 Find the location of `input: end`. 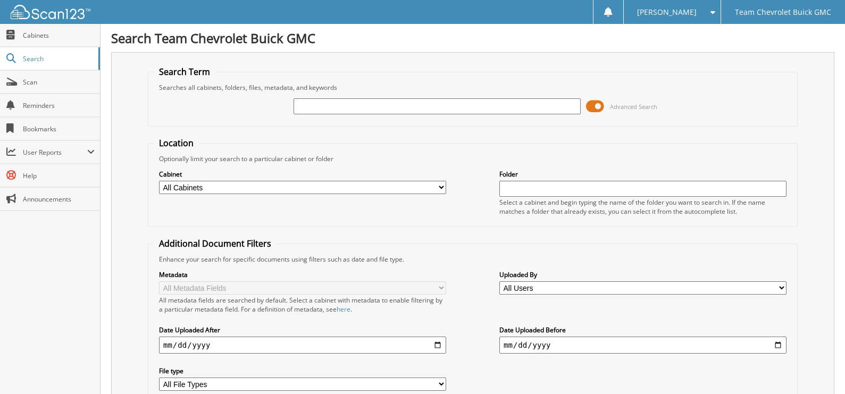

input: end is located at coordinates (643, 345).